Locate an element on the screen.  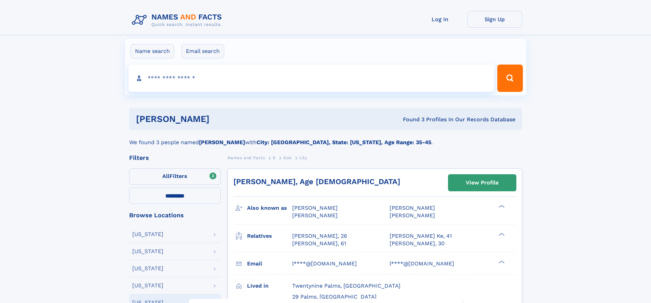
label: Email search is located at coordinates (203, 51).